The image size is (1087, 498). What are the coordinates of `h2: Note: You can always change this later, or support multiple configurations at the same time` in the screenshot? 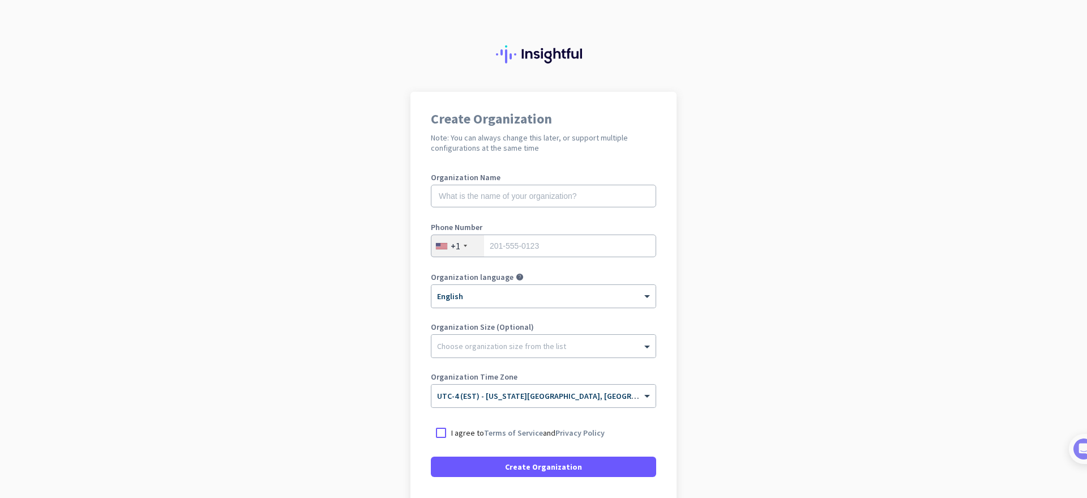 It's located at (544, 143).